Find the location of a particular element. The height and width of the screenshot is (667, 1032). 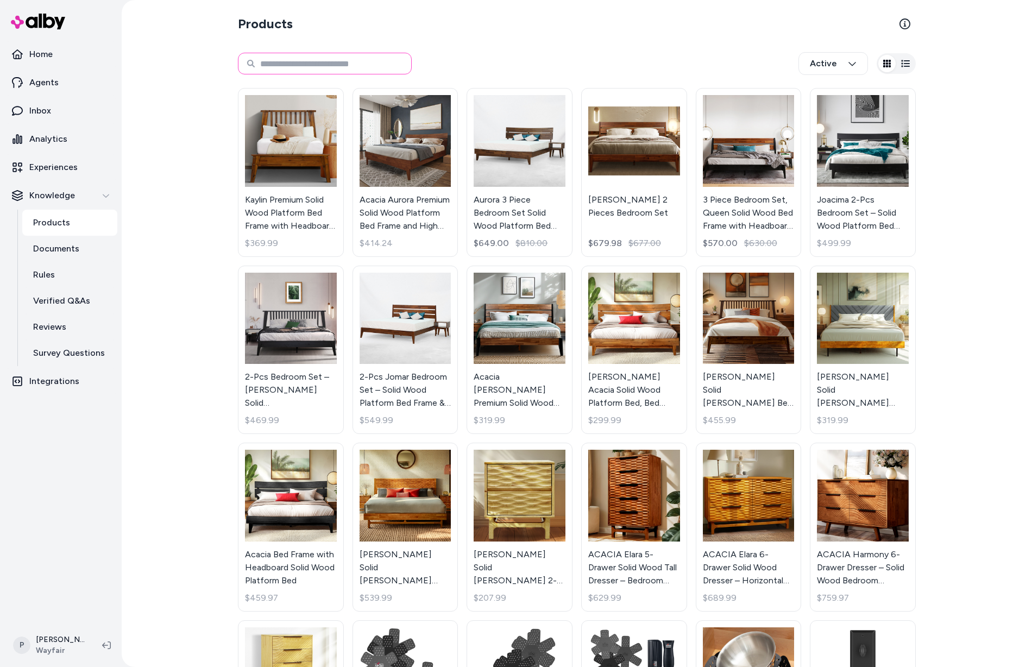

a: Agents is located at coordinates (61, 83).